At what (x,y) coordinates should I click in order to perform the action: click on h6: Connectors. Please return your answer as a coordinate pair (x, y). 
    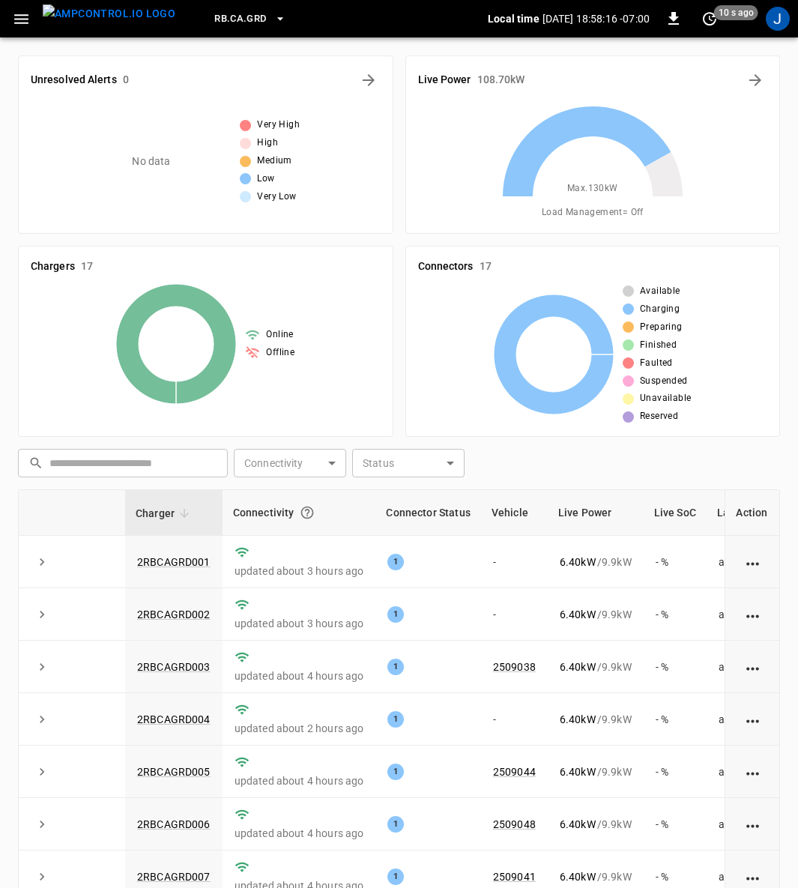
    Looking at the image, I should click on (446, 267).